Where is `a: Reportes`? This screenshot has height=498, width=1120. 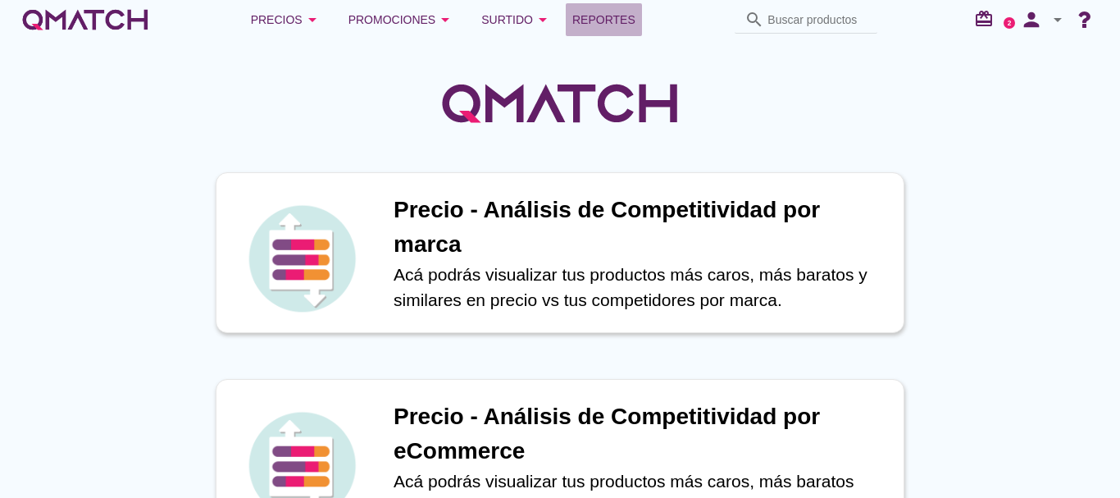
a: Reportes is located at coordinates (604, 20).